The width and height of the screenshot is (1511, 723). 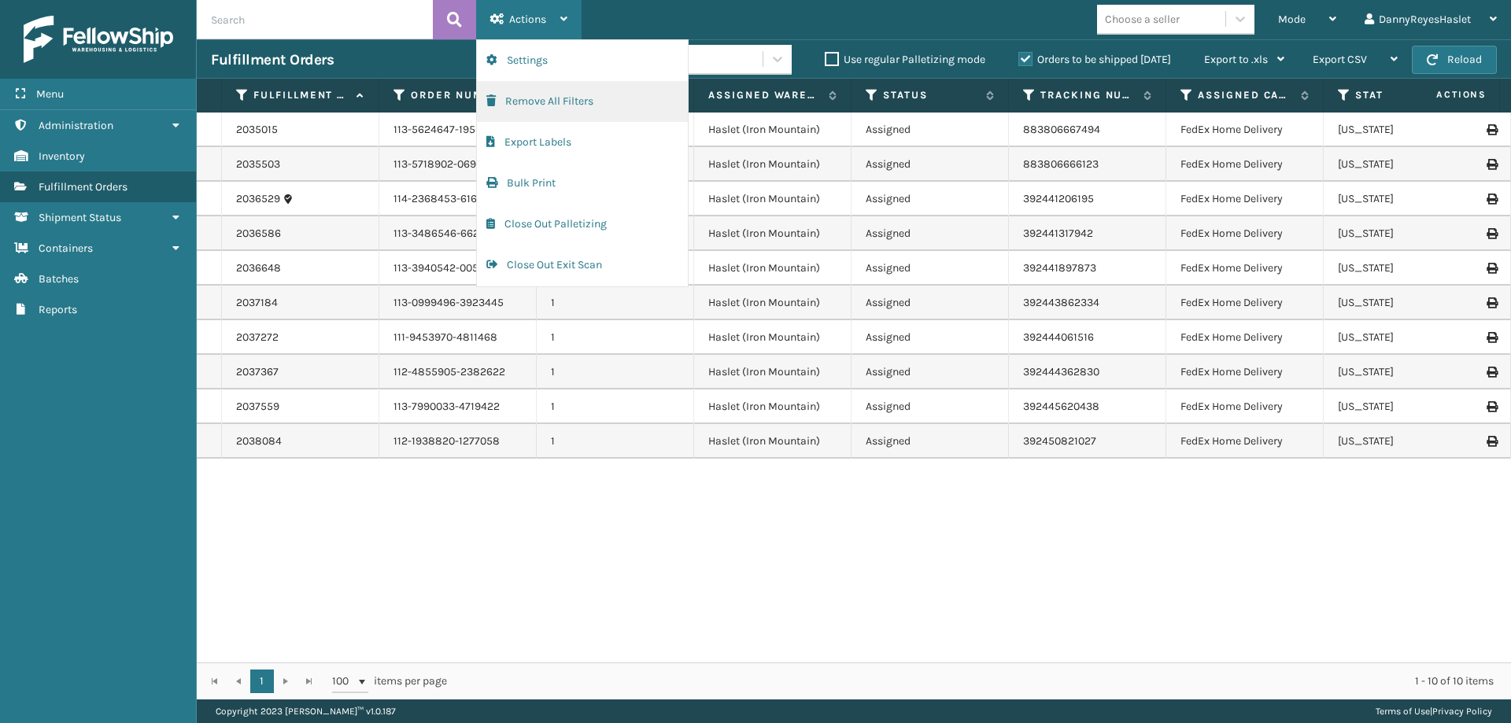 I want to click on label: Use regular Palletizing mode, so click(x=905, y=59).